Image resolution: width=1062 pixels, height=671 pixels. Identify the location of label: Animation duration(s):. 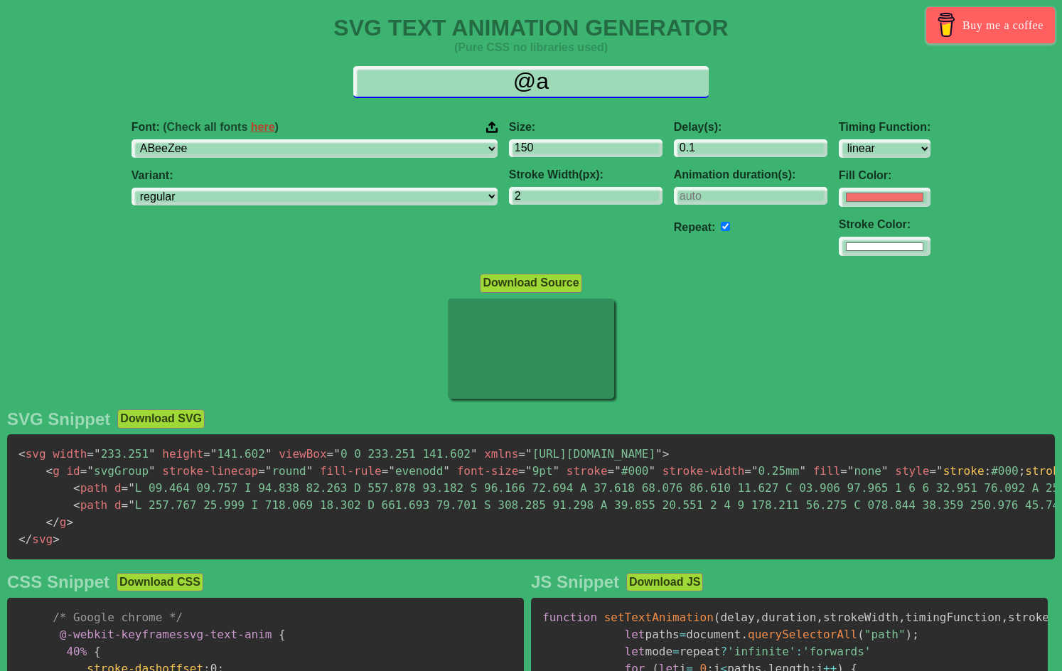
(751, 175).